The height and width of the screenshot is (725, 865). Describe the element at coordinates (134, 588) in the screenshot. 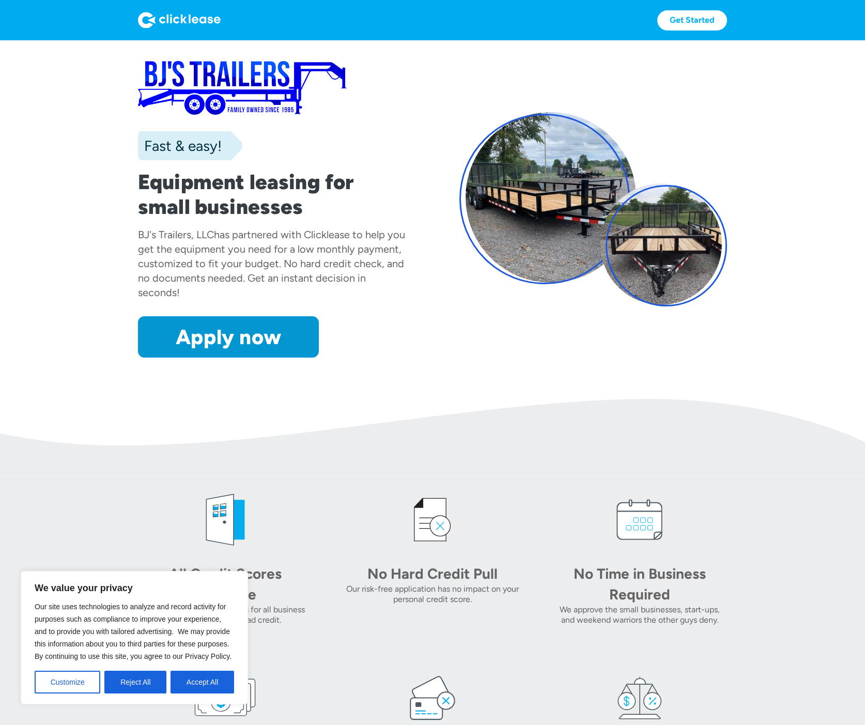

I see `p: We value your privacy` at that location.